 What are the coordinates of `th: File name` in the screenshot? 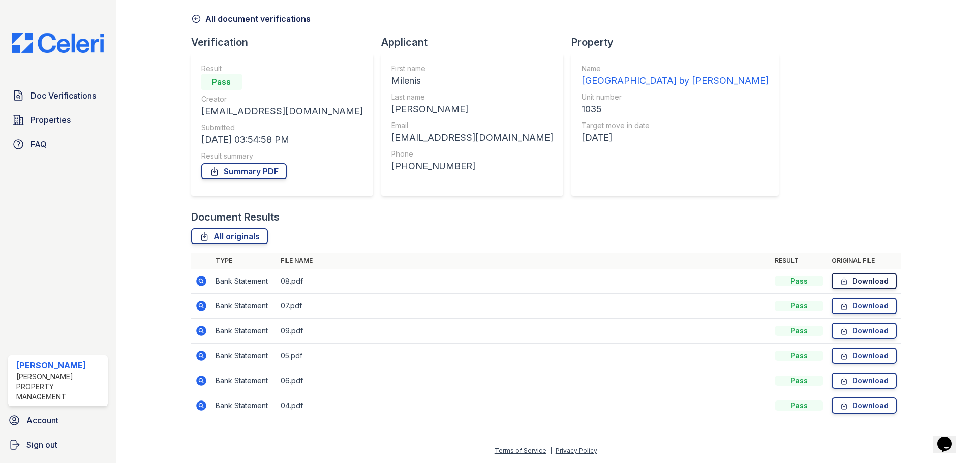 It's located at (524, 261).